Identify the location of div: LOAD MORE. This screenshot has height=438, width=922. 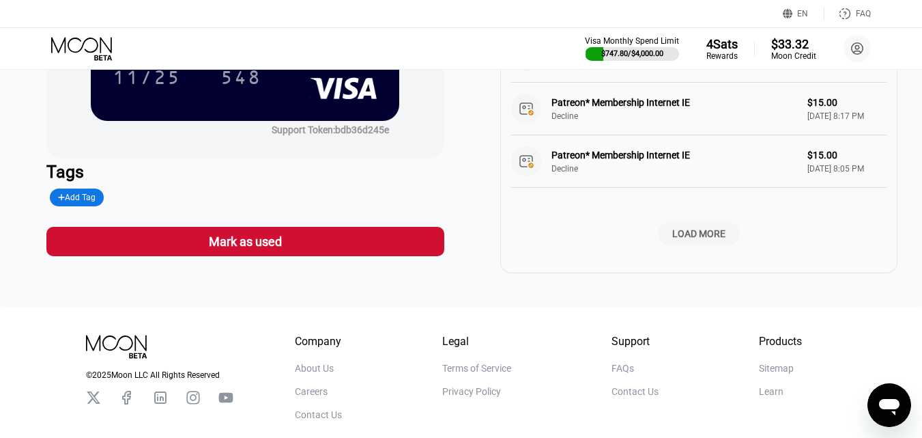
(699, 233).